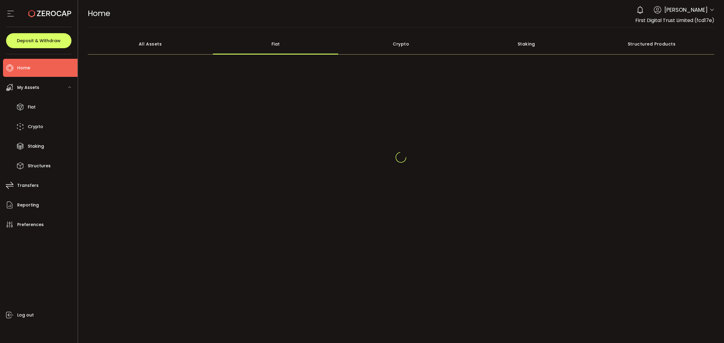 The width and height of the screenshot is (724, 343). I want to click on div: Crypto, so click(401, 44).